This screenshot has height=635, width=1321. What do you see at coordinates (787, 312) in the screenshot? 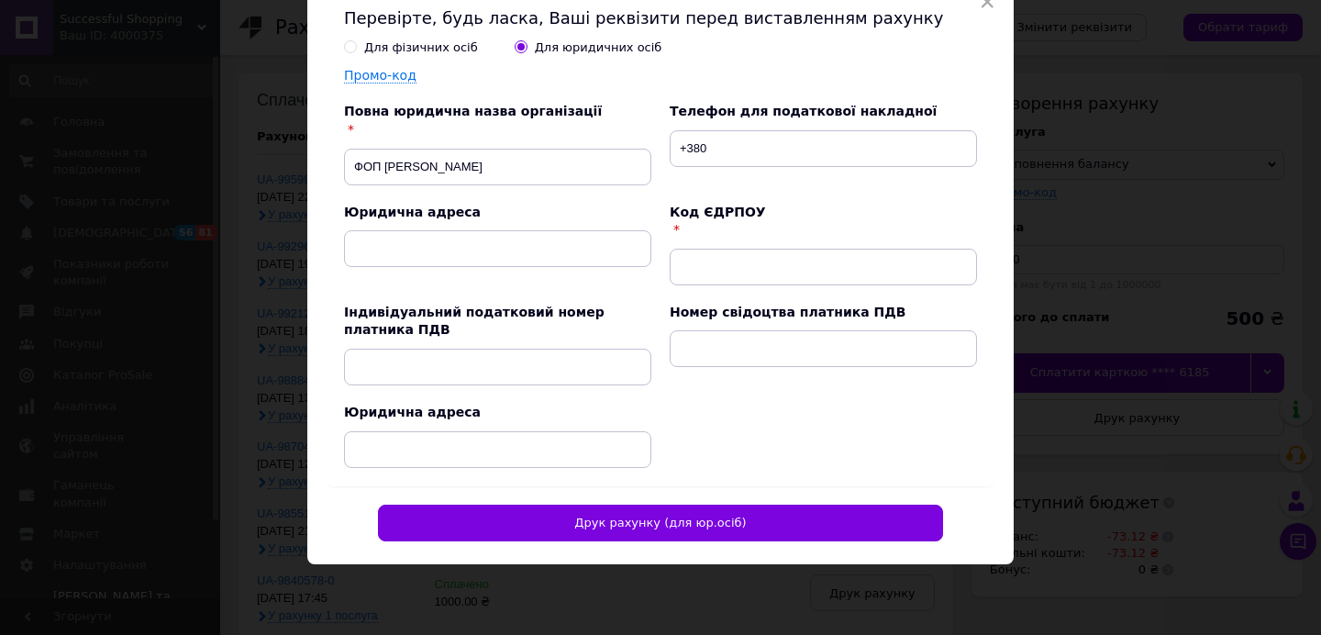
I see `label: Номер свідоцтва платника ПДВ` at bounding box center [787, 312].